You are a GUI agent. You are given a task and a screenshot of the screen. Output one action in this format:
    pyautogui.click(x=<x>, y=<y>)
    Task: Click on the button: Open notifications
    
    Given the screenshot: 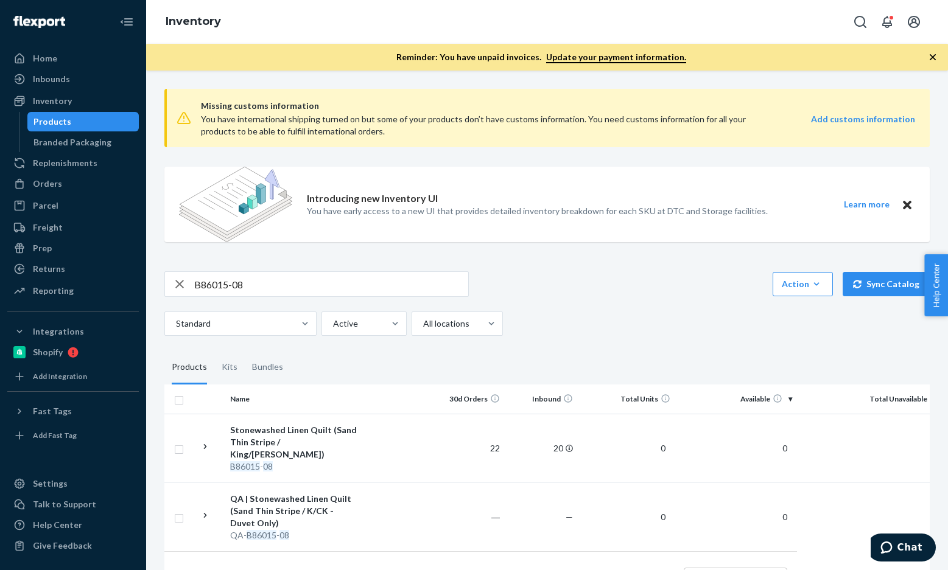 What is the action you would take?
    pyautogui.click(x=887, y=22)
    